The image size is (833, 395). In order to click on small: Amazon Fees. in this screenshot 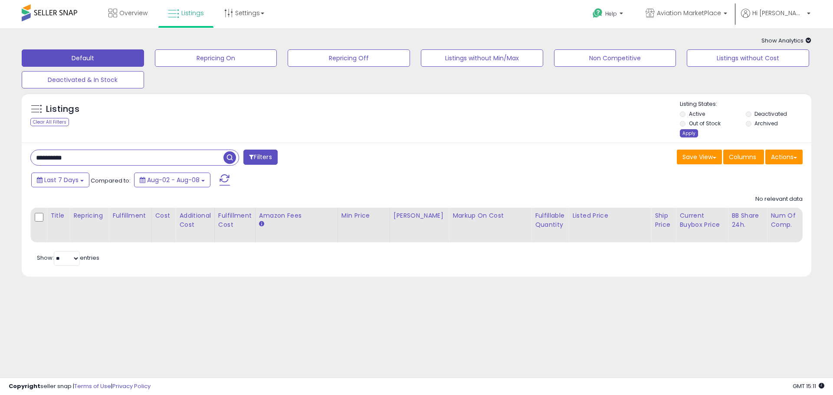, I will do `click(262, 224)`.